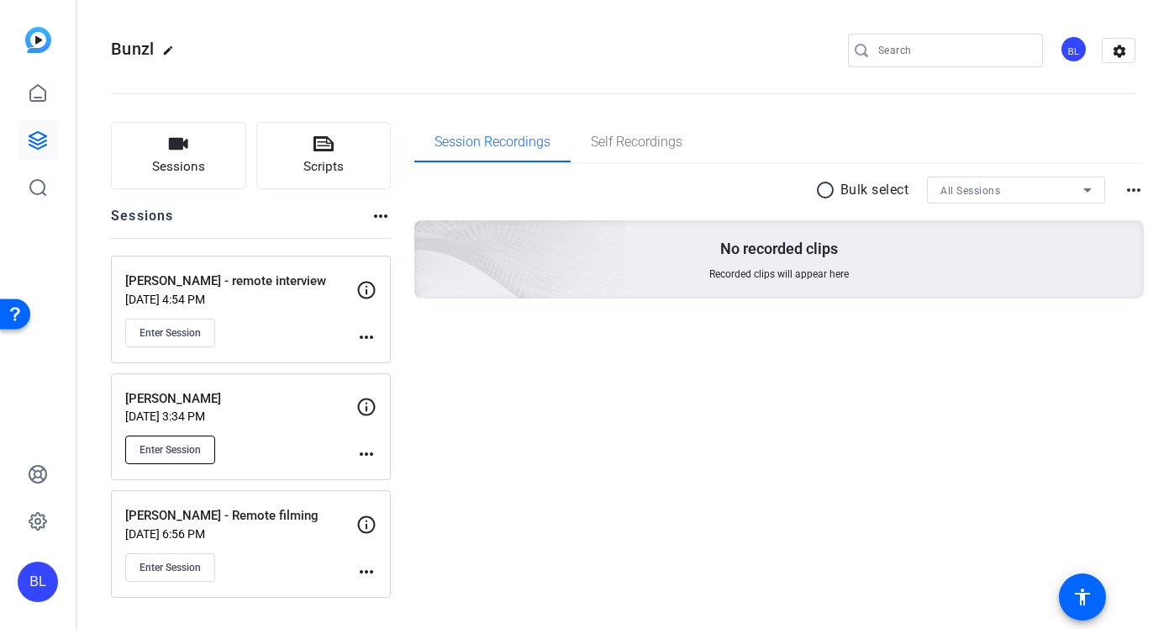  I want to click on span: Sessions, so click(178, 166).